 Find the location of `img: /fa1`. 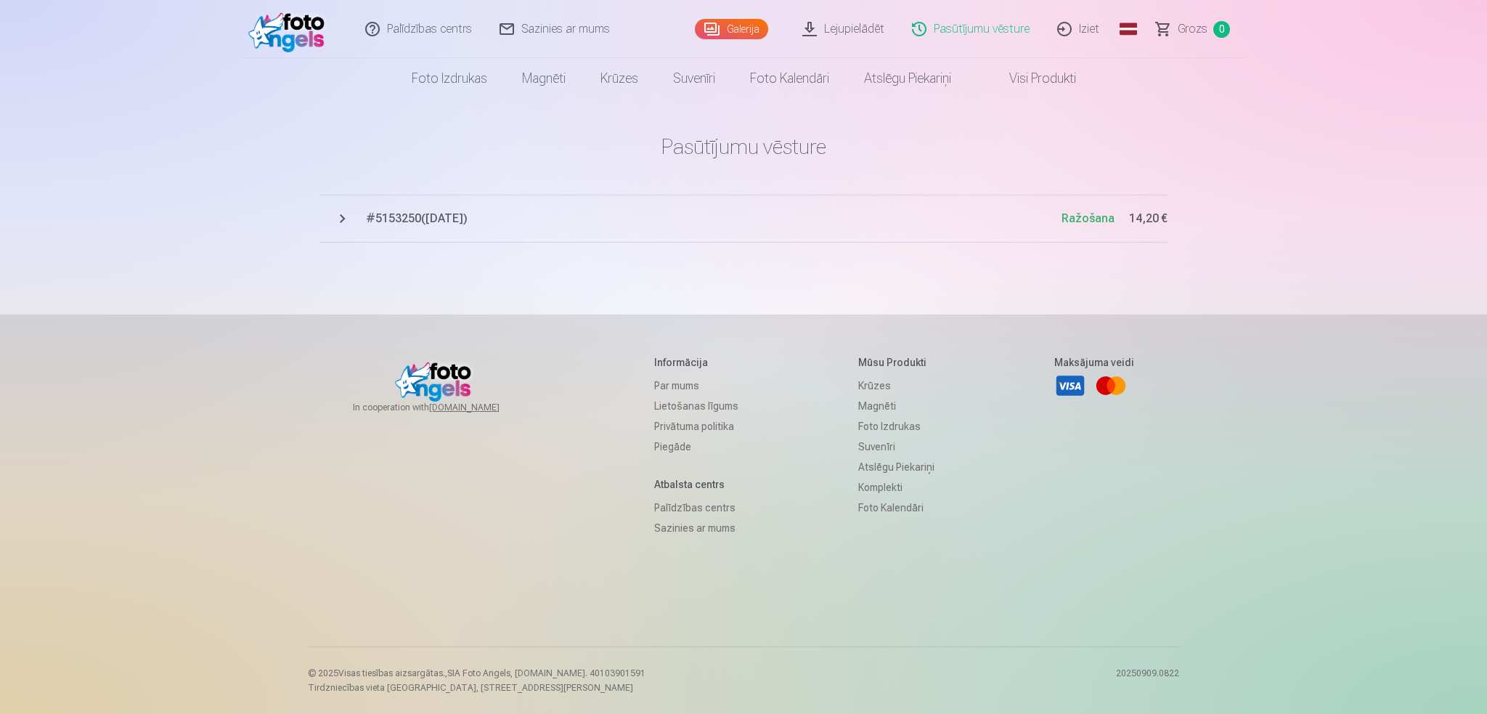

img: /fa1 is located at coordinates (290, 29).